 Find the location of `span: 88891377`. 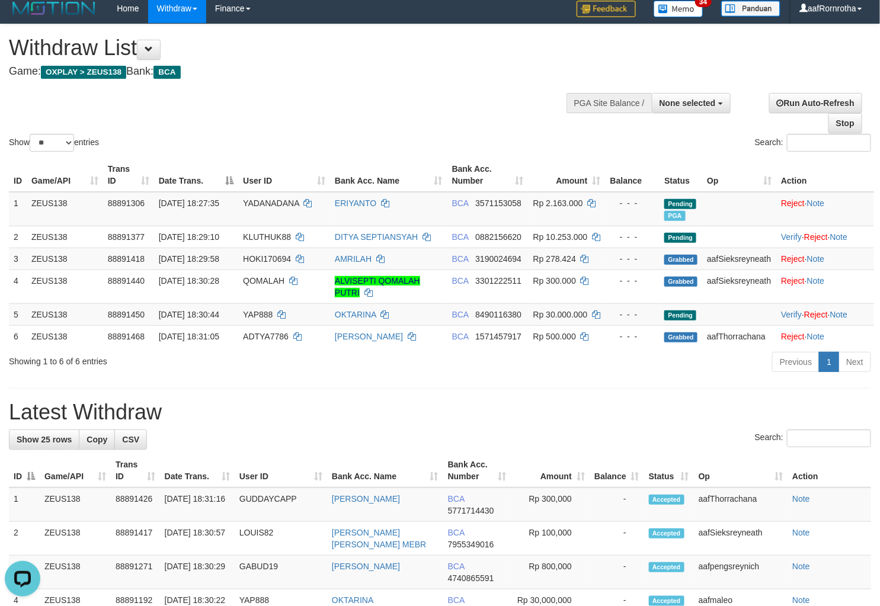

span: 88891377 is located at coordinates (126, 237).